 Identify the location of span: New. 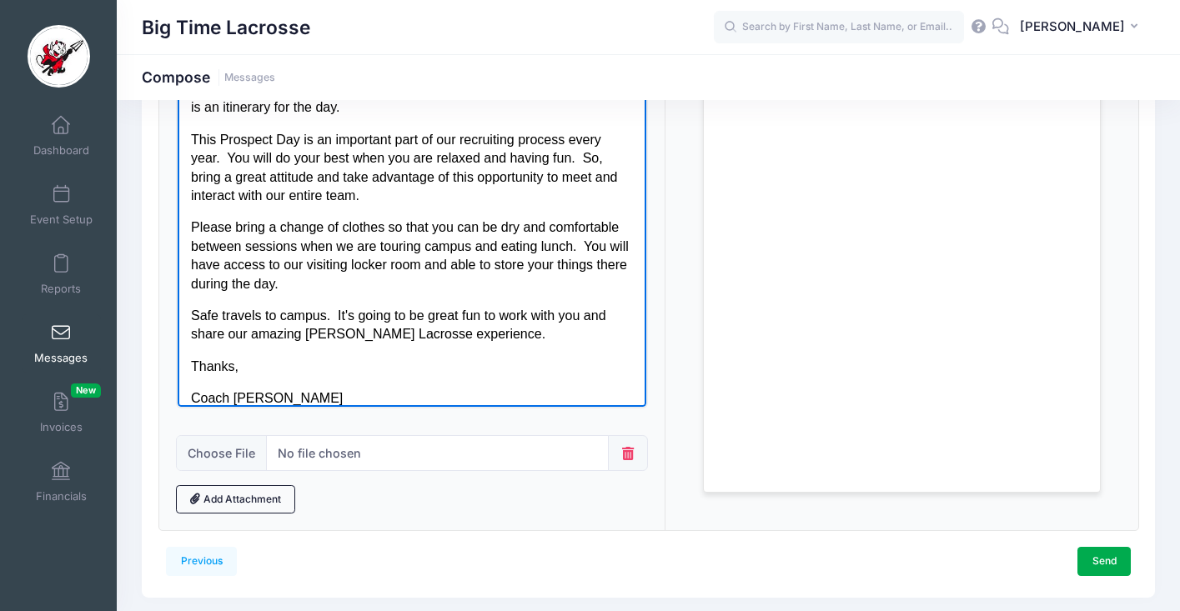
(86, 390).